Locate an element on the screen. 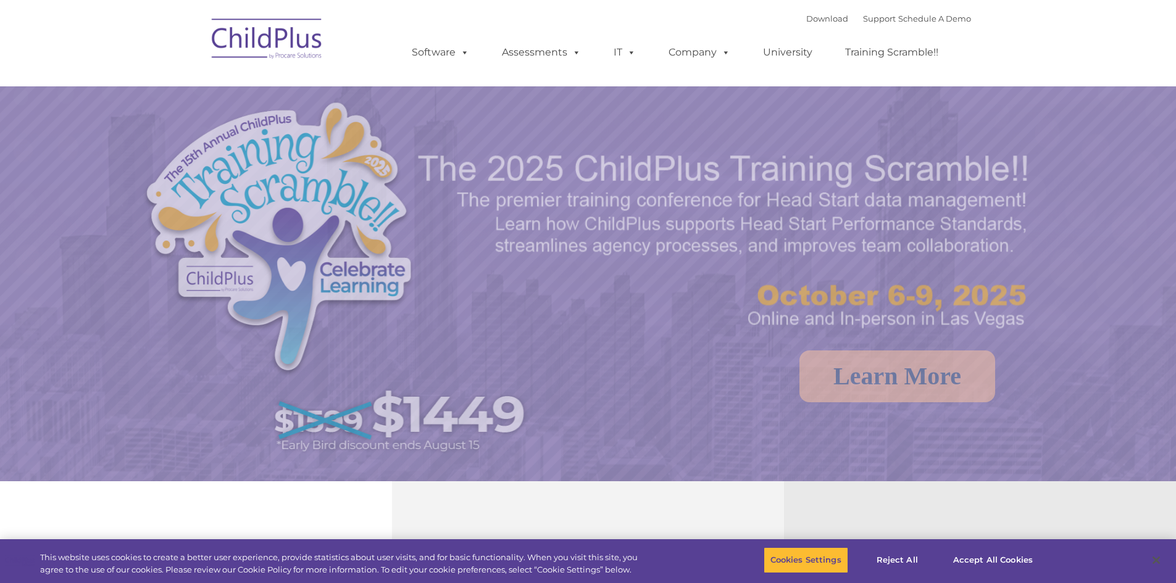 This screenshot has height=583, width=1176. a: Training Scramble!! is located at coordinates (891, 52).